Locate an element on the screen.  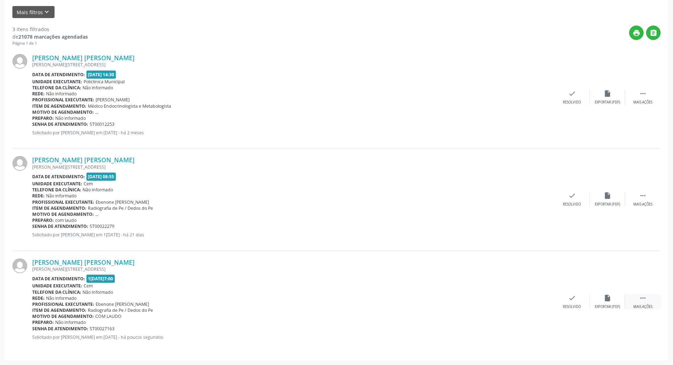
i: keyboard_arrow_down is located at coordinates (47, 12).